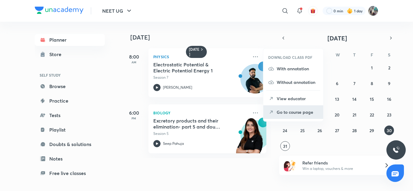  Describe the element at coordinates (134, 118) in the screenshot. I see `p: PM` at that location.